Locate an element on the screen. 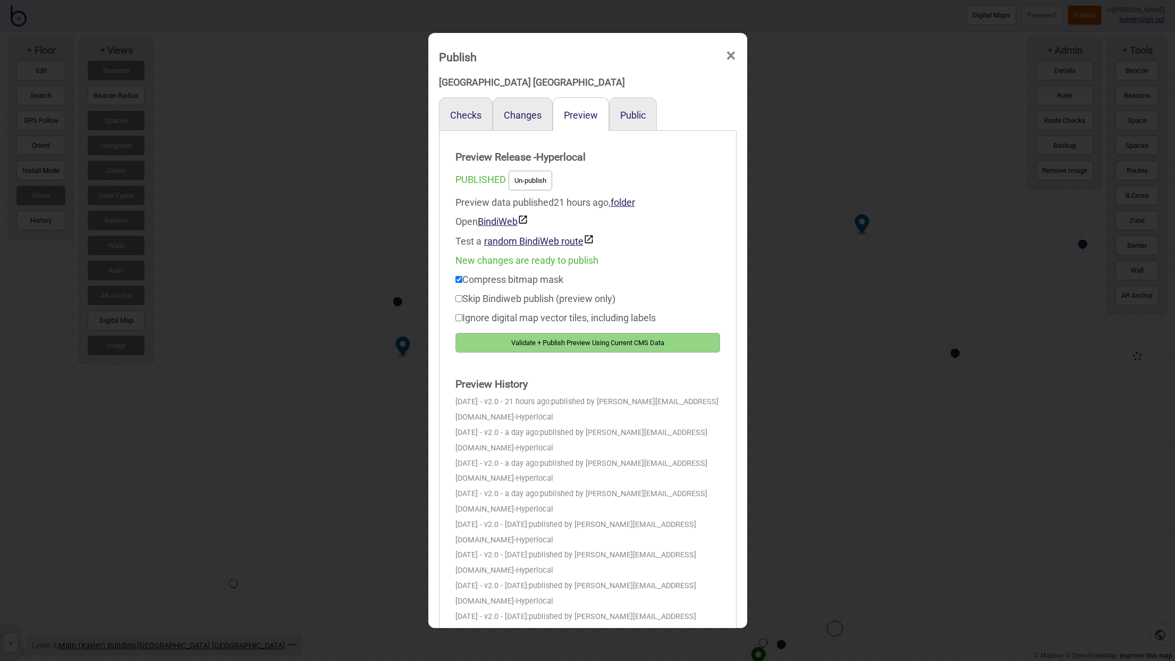 The image size is (1175, 661). div: Test a is located at coordinates (588, 241).